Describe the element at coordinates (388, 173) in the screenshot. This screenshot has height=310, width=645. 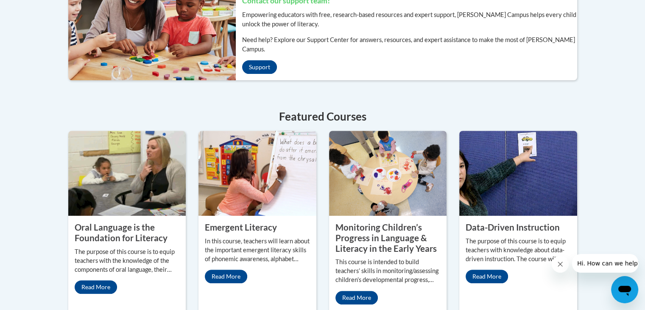
I see `img: Monitoring Children’s Progress in Language & Literacy in the Early Years` at that location.